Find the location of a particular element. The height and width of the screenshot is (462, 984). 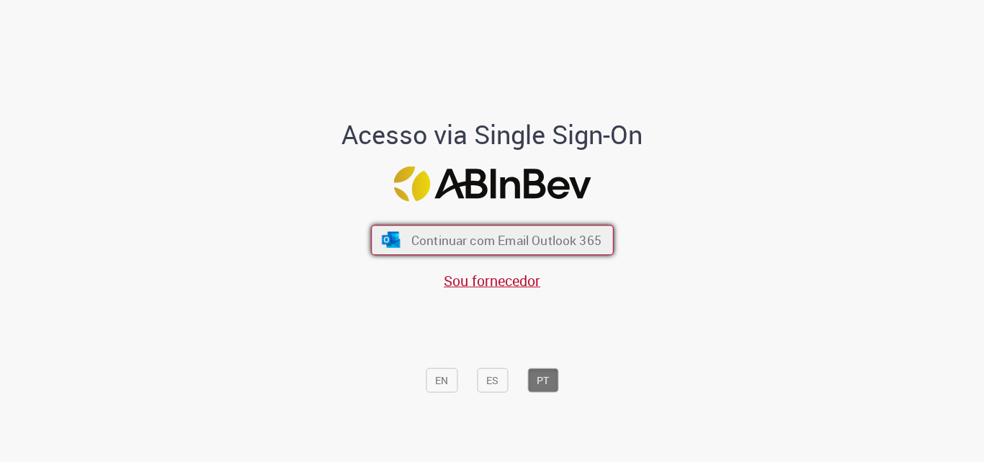

h1: Acesso via Single Sign-On is located at coordinates (492, 135).